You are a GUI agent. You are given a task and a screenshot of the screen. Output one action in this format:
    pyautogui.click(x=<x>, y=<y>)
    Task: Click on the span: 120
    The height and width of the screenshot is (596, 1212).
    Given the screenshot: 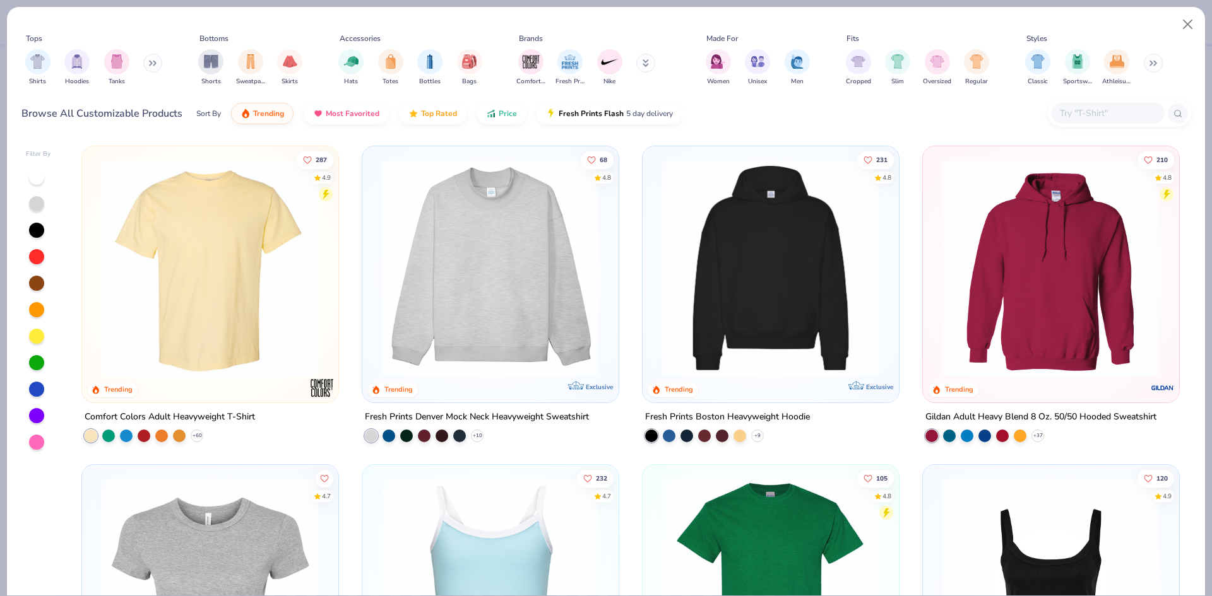 What is the action you would take?
    pyautogui.click(x=1162, y=478)
    